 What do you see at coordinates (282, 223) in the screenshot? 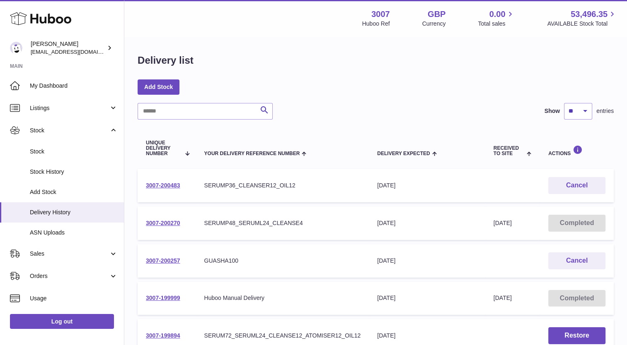
I see `div: SERUMP48_SERUML24_CLEANSE4` at bounding box center [282, 223].